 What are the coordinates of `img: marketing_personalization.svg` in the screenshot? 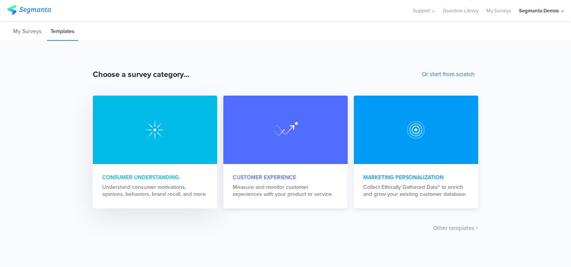 It's located at (285, 130).